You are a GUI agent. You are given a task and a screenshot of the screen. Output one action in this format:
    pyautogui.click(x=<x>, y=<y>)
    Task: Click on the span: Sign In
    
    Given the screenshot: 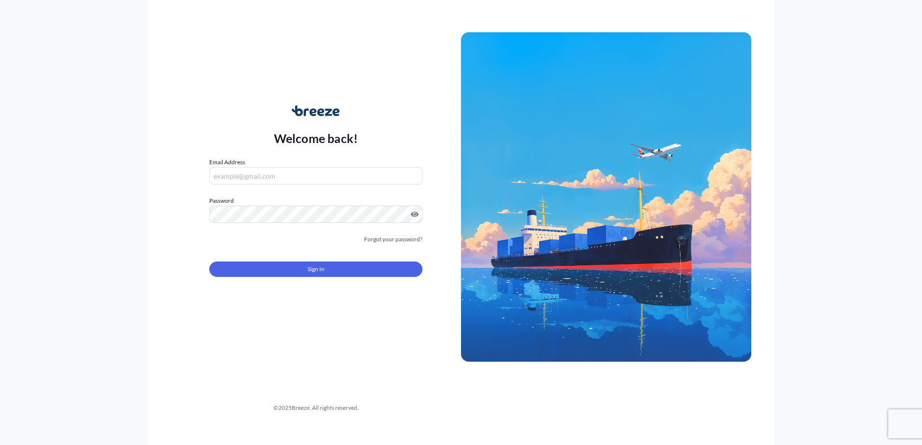 What is the action you would take?
    pyautogui.click(x=316, y=269)
    